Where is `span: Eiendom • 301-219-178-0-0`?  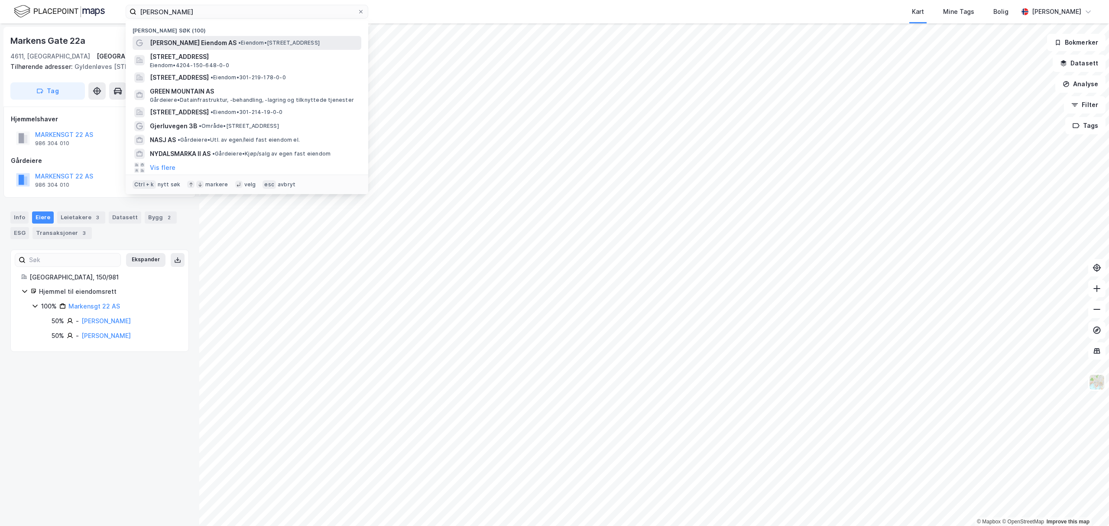
span: Eiendom • 301-219-178-0-0 is located at coordinates (248, 78).